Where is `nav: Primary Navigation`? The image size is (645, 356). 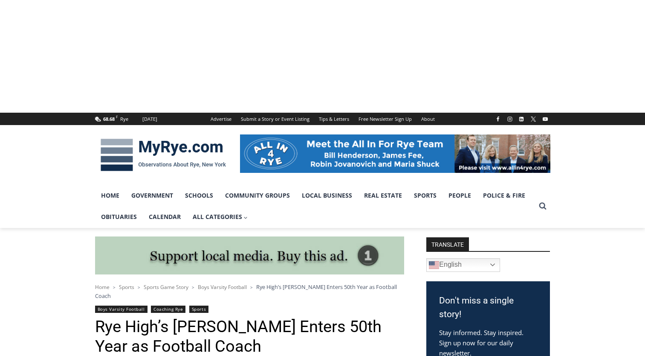
nav: Primary Navigation is located at coordinates (315, 206).